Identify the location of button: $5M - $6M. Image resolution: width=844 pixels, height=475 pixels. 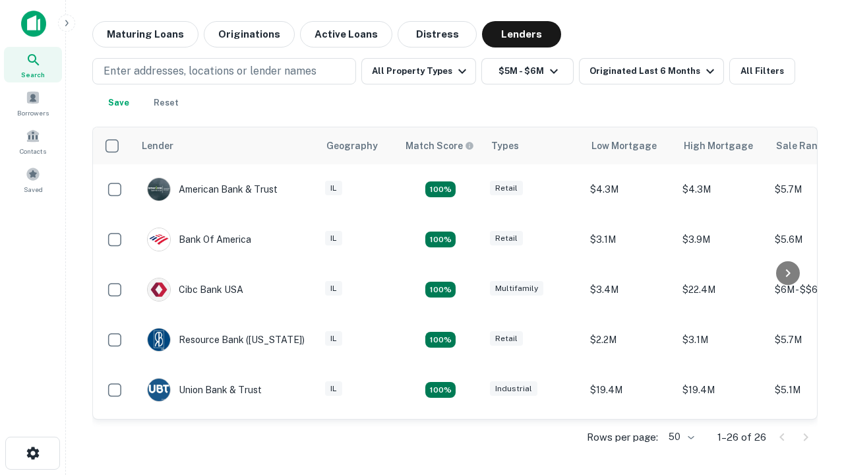
(528, 71).